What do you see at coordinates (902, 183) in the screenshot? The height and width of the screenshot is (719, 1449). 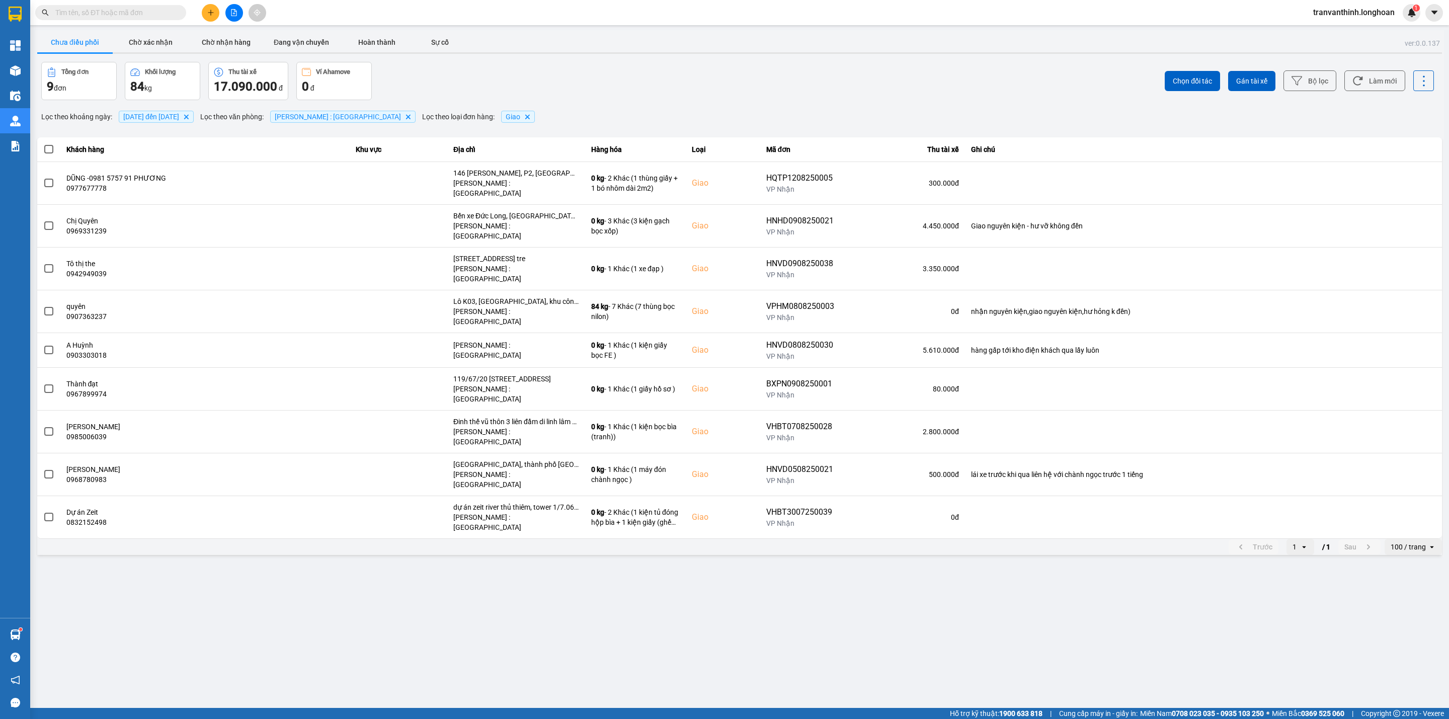 I see `div: 300.000 đ` at bounding box center [902, 183].